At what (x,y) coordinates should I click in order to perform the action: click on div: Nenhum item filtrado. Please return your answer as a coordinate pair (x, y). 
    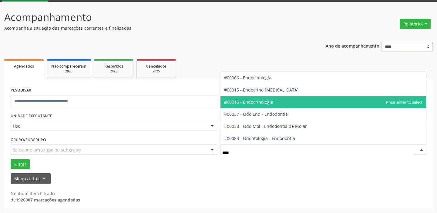
    Looking at the image, I should click on (45, 194).